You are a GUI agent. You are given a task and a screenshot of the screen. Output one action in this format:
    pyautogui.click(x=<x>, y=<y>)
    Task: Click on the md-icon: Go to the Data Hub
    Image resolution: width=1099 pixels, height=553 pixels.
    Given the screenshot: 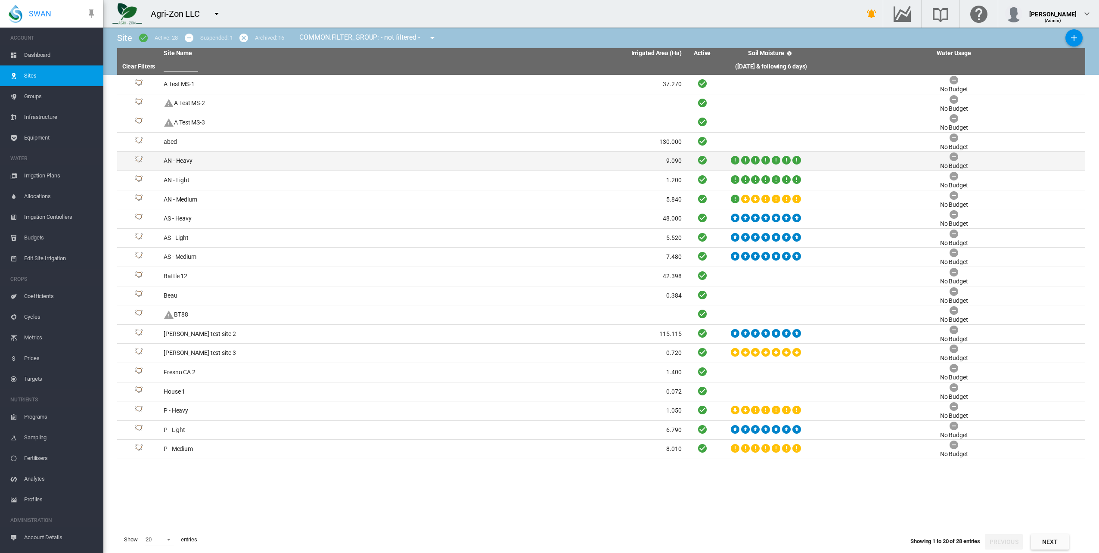 What is the action you would take?
    pyautogui.click(x=902, y=14)
    